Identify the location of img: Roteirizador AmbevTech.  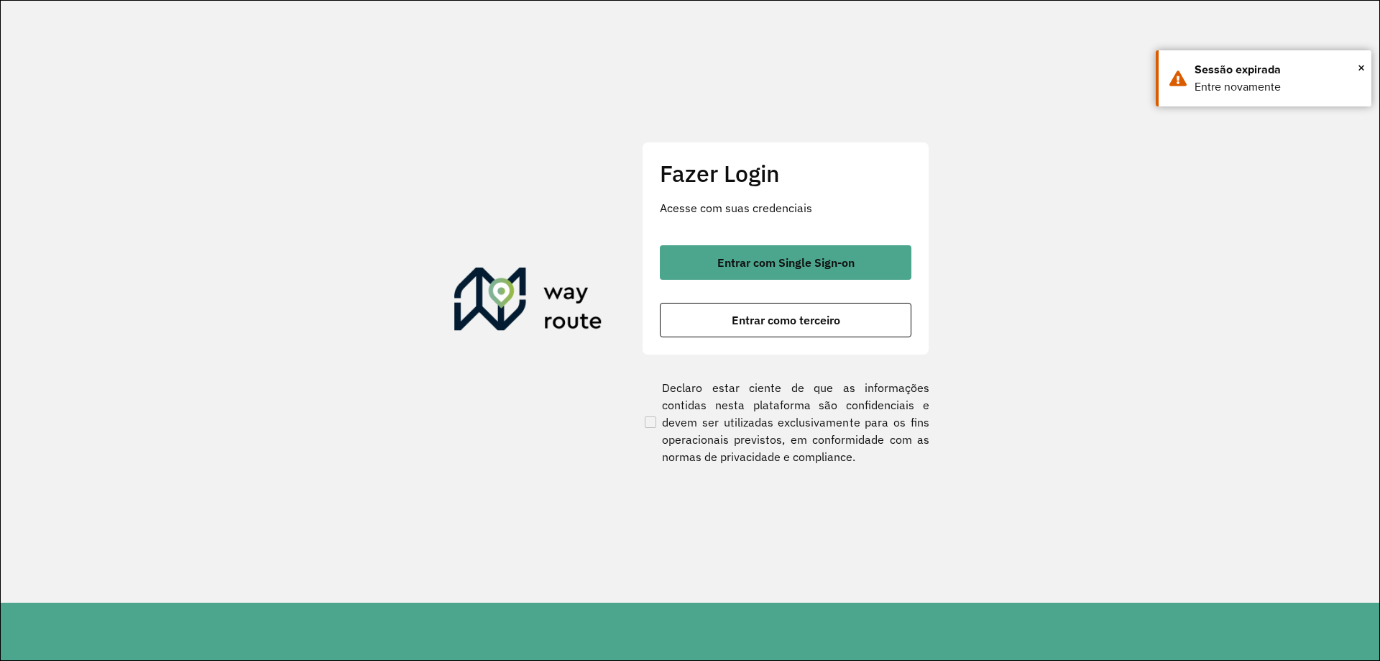
(528, 302).